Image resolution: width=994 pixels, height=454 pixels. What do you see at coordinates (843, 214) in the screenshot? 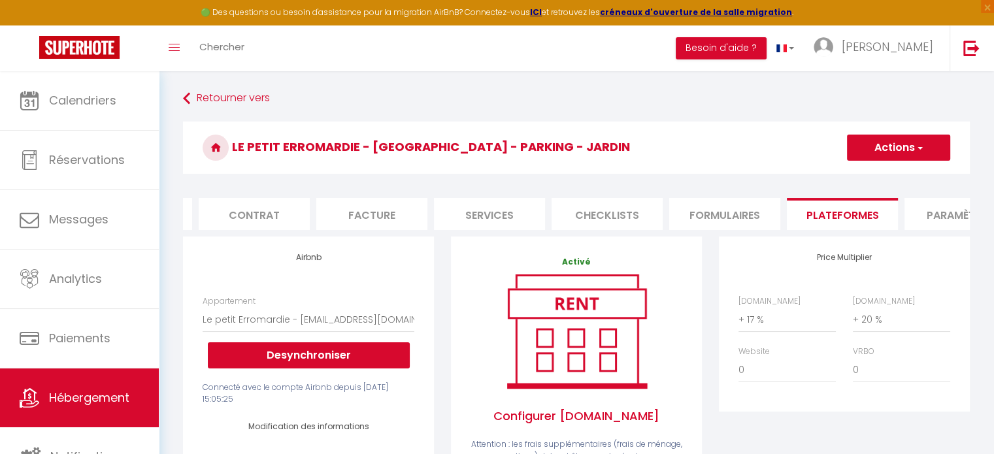
I see `li: Plateformes` at bounding box center [843, 214].